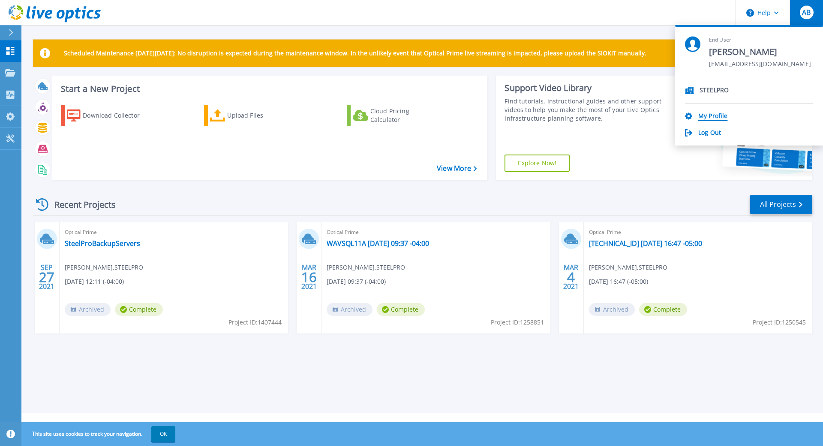 The height and width of the screenshot is (446, 823). Describe the element at coordinates (255, 322) in the screenshot. I see `span: Project ID: 1407444` at that location.